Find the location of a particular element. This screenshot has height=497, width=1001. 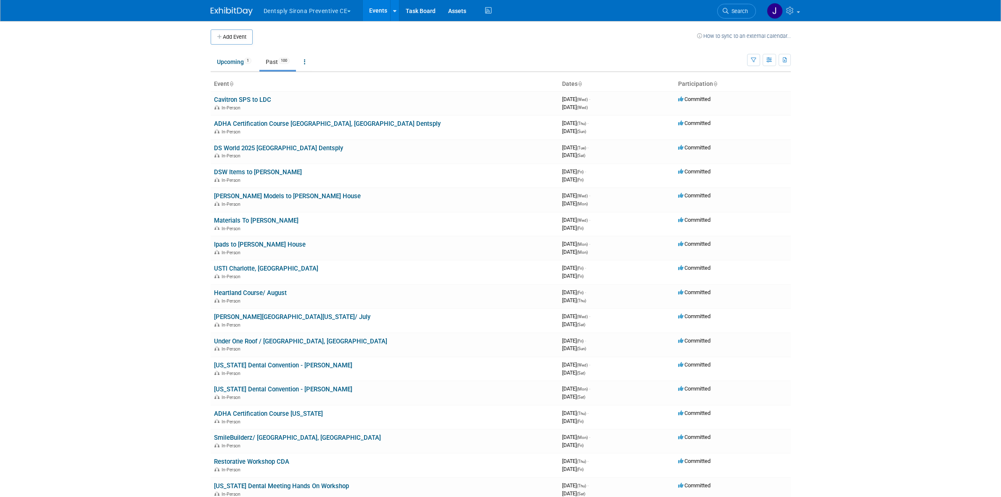

a: Sort by Event Name is located at coordinates (231, 84).